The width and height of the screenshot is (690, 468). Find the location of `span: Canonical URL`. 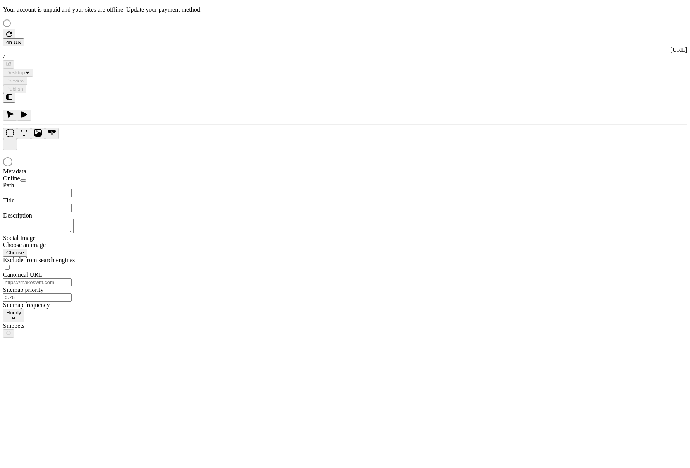

span: Canonical URL is located at coordinates (22, 275).